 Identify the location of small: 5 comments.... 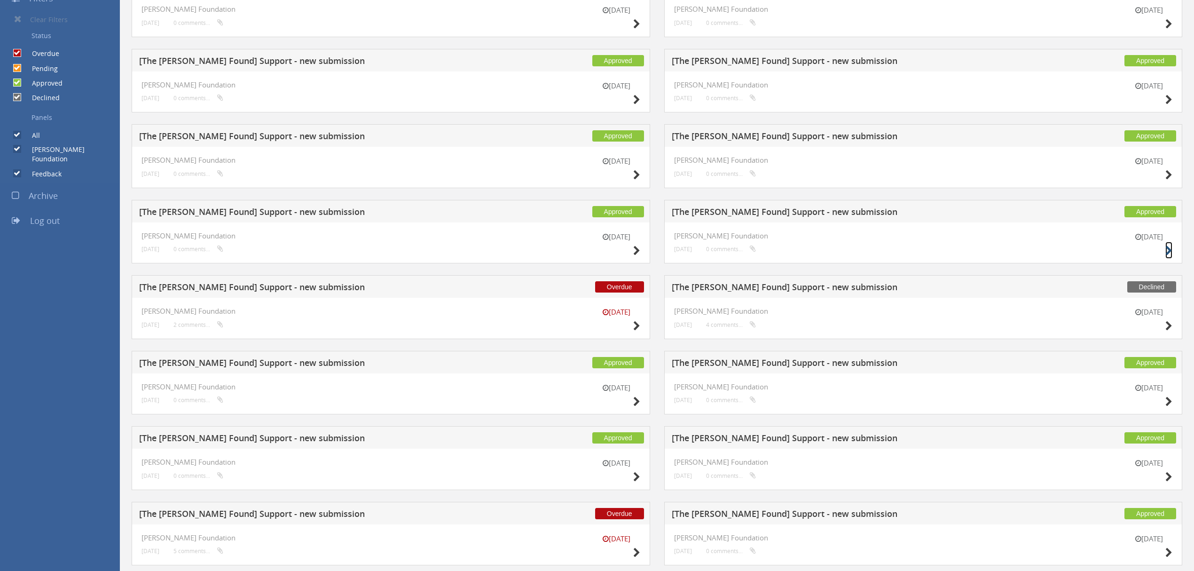
(198, 551).